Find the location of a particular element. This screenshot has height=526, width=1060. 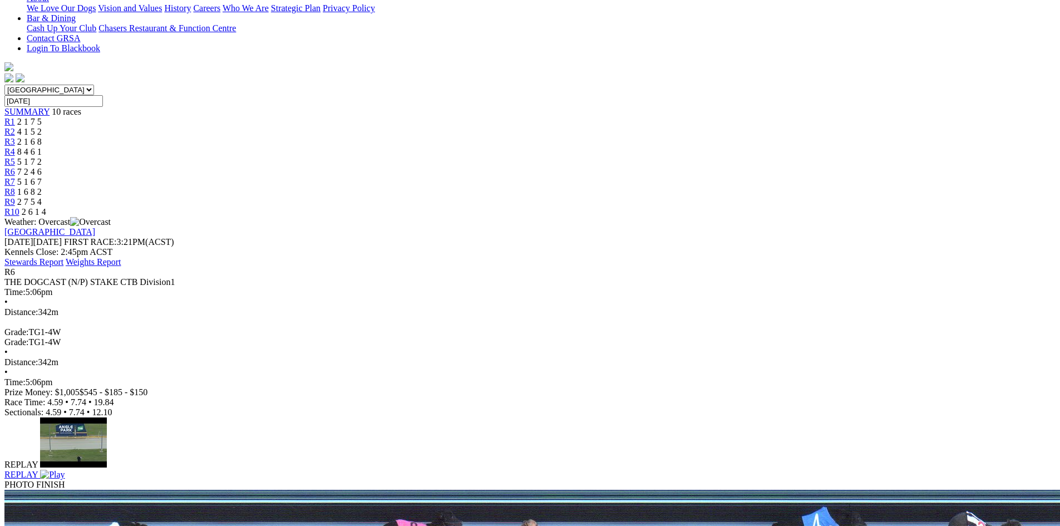

div: Kennels Close: 2:45pm ACST is located at coordinates (530, 252).